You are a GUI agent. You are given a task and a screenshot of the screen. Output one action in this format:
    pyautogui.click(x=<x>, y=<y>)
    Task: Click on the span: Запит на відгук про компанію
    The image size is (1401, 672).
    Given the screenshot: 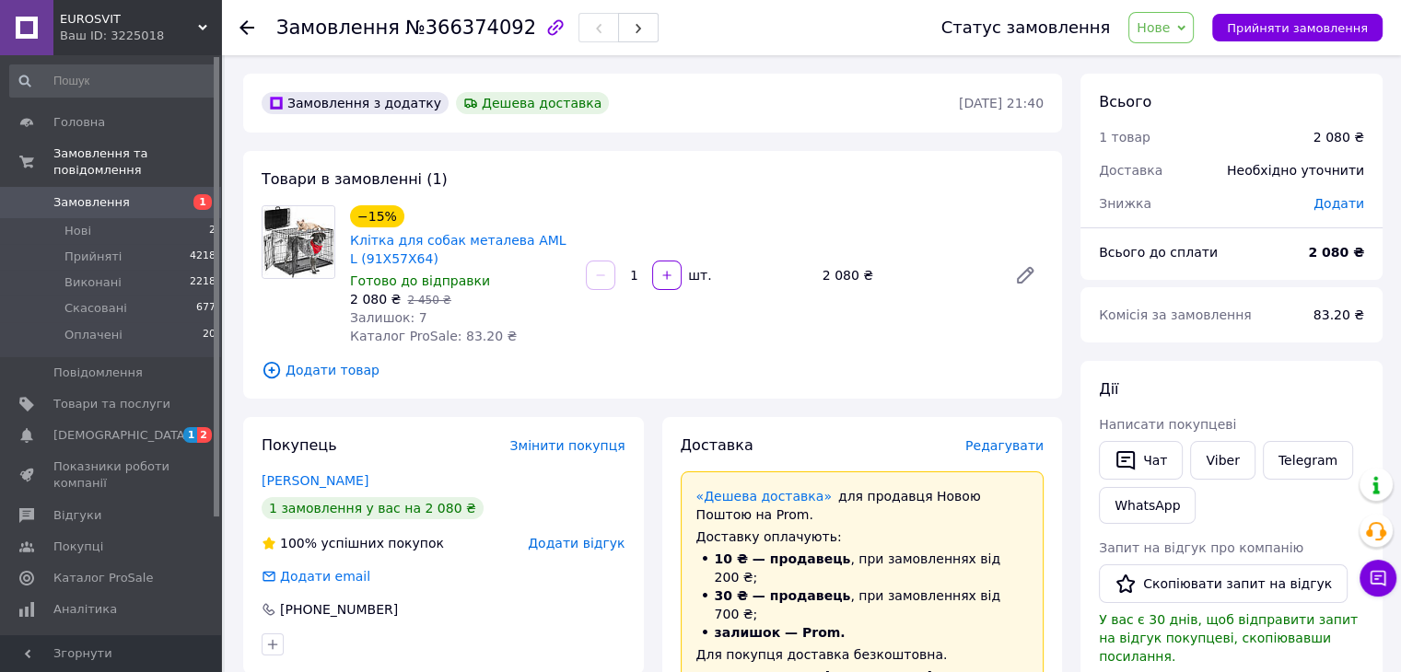 What is the action you would take?
    pyautogui.click(x=1201, y=548)
    